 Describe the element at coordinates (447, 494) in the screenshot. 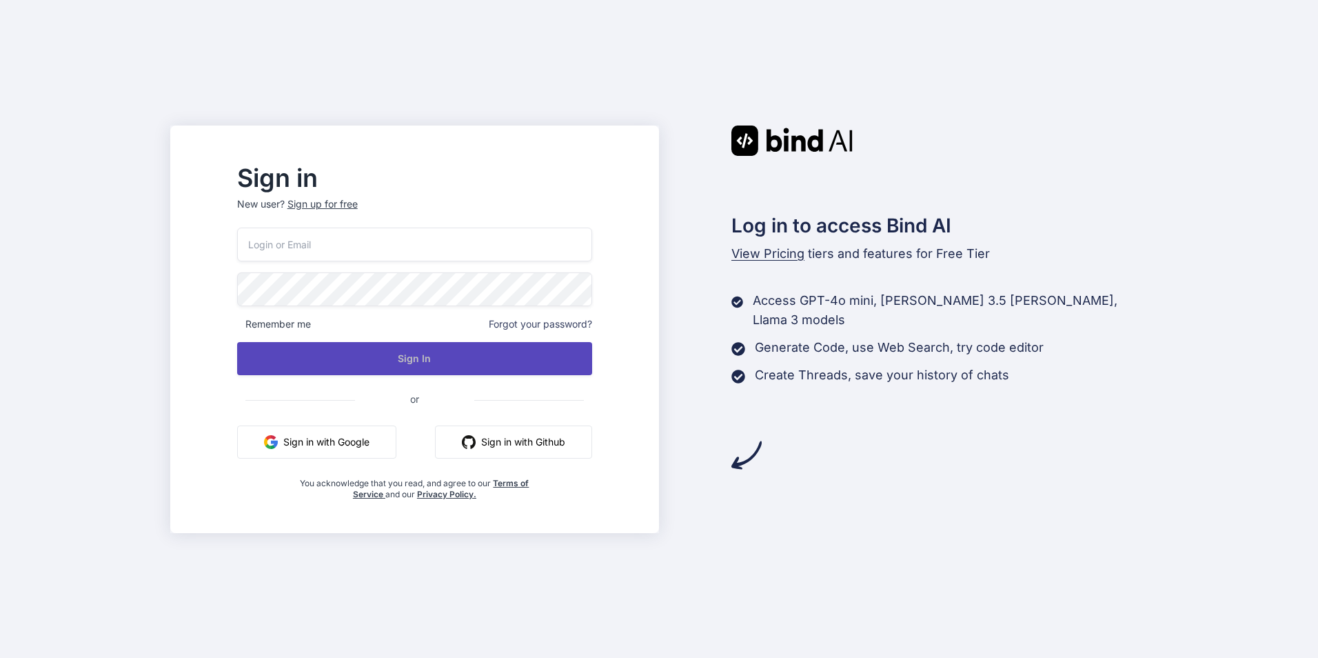

I see `a: Privacy Policy.` at that location.